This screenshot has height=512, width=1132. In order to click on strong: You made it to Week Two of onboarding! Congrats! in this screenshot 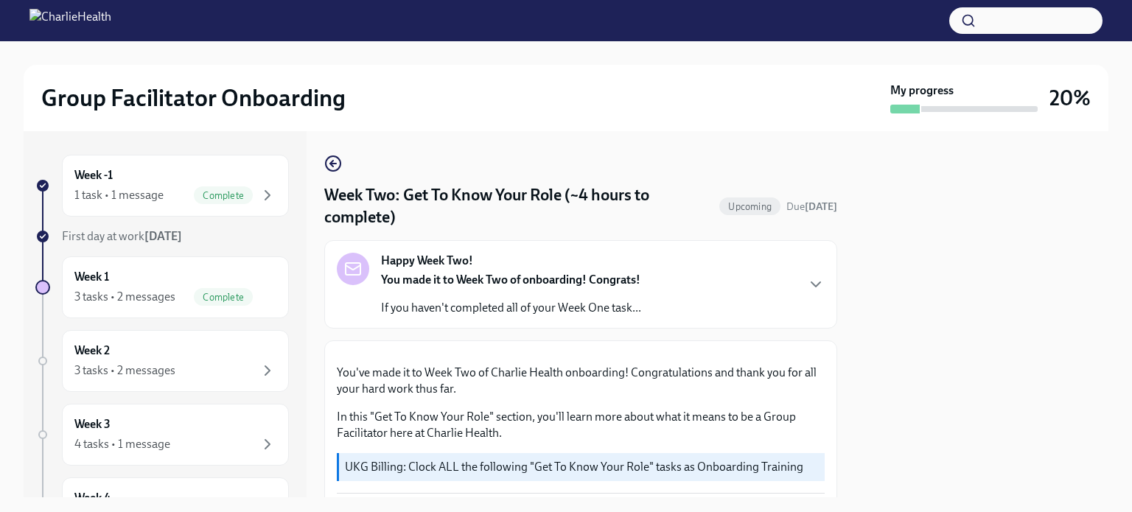, I will do `click(511, 279)`.